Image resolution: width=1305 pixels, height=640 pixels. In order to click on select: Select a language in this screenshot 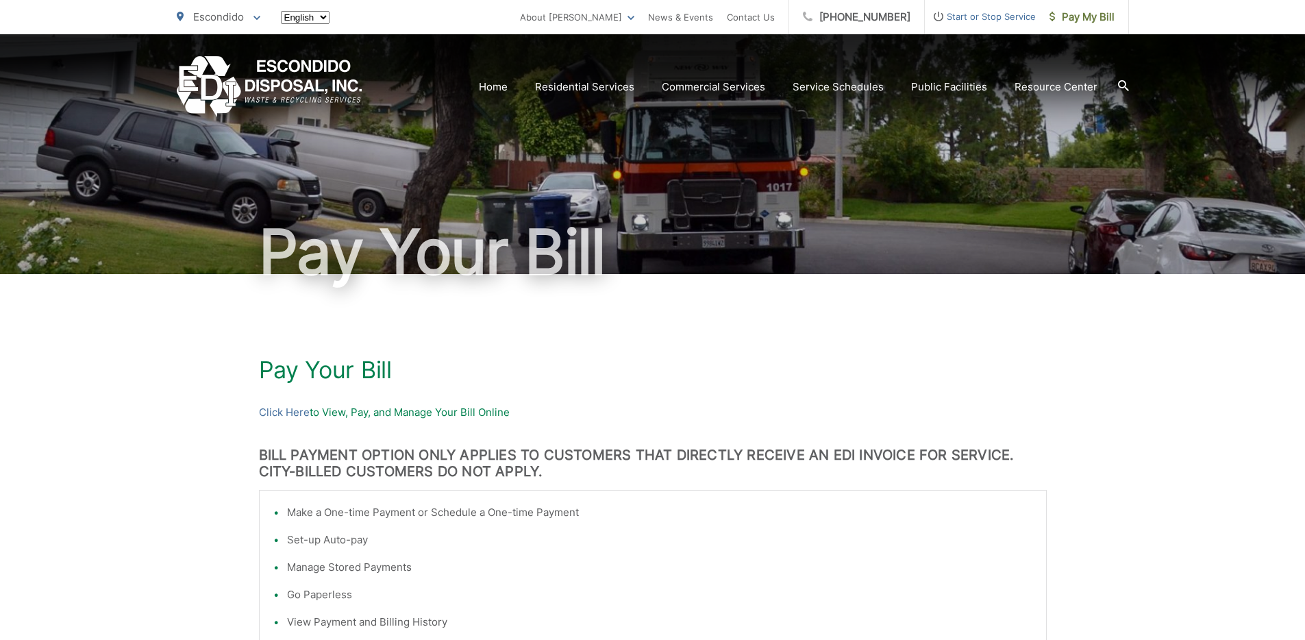, I will do `click(305, 17)`.